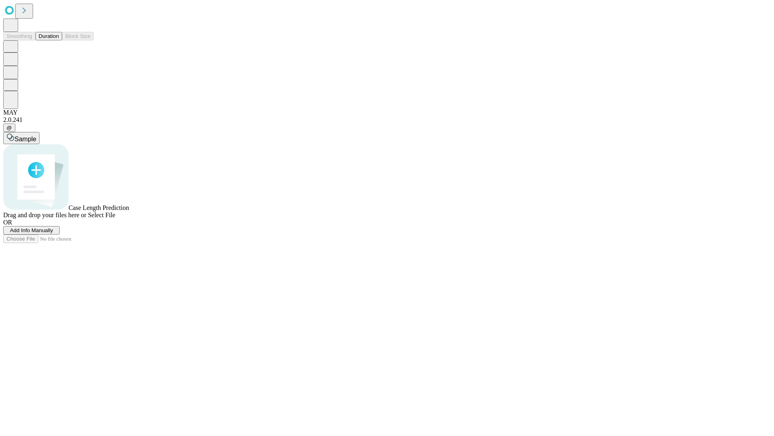 Image resolution: width=774 pixels, height=436 pixels. What do you see at coordinates (31, 230) in the screenshot?
I see `span: Add Info Manually` at bounding box center [31, 230].